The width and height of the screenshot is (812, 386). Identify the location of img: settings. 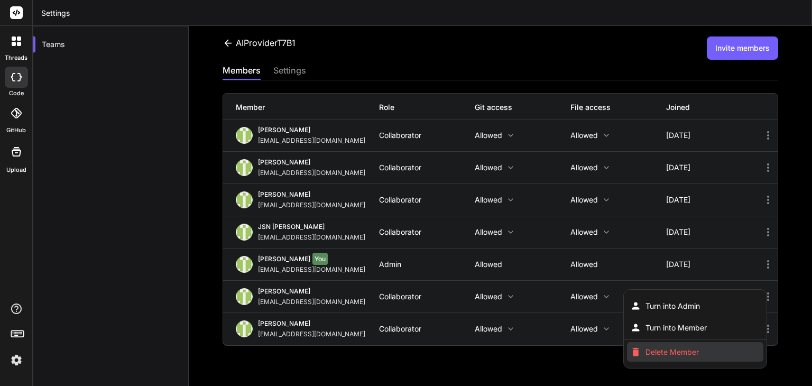
(16, 360).